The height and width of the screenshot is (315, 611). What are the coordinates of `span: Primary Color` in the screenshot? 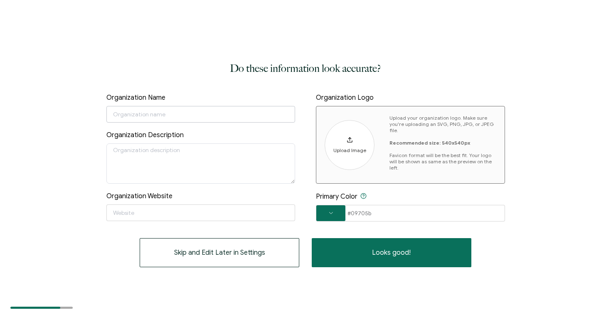 It's located at (337, 197).